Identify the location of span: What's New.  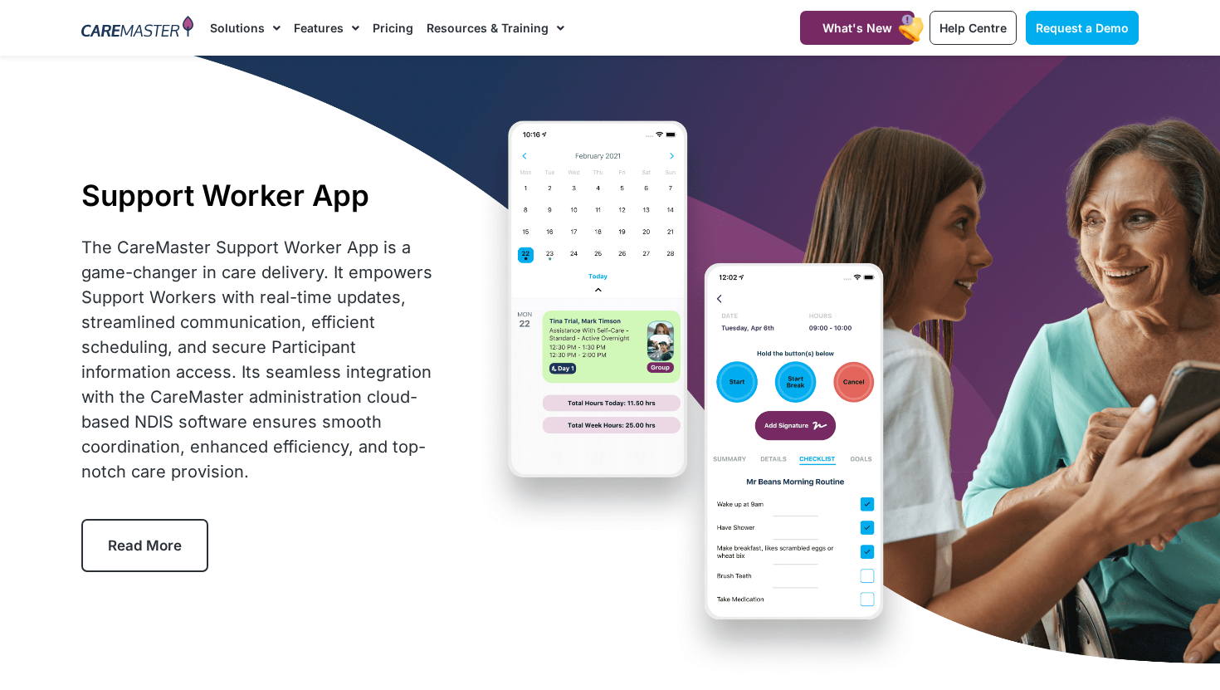
(857, 27).